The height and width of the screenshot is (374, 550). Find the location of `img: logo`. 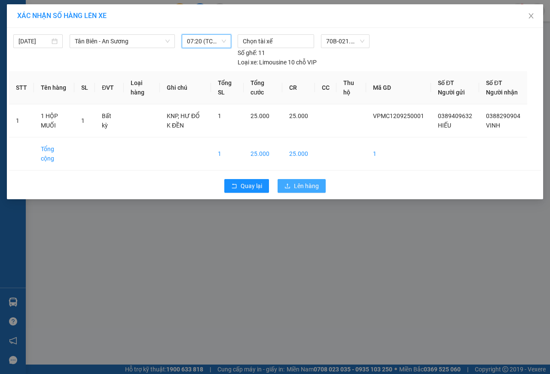

img: logo is located at coordinates (22, 24).